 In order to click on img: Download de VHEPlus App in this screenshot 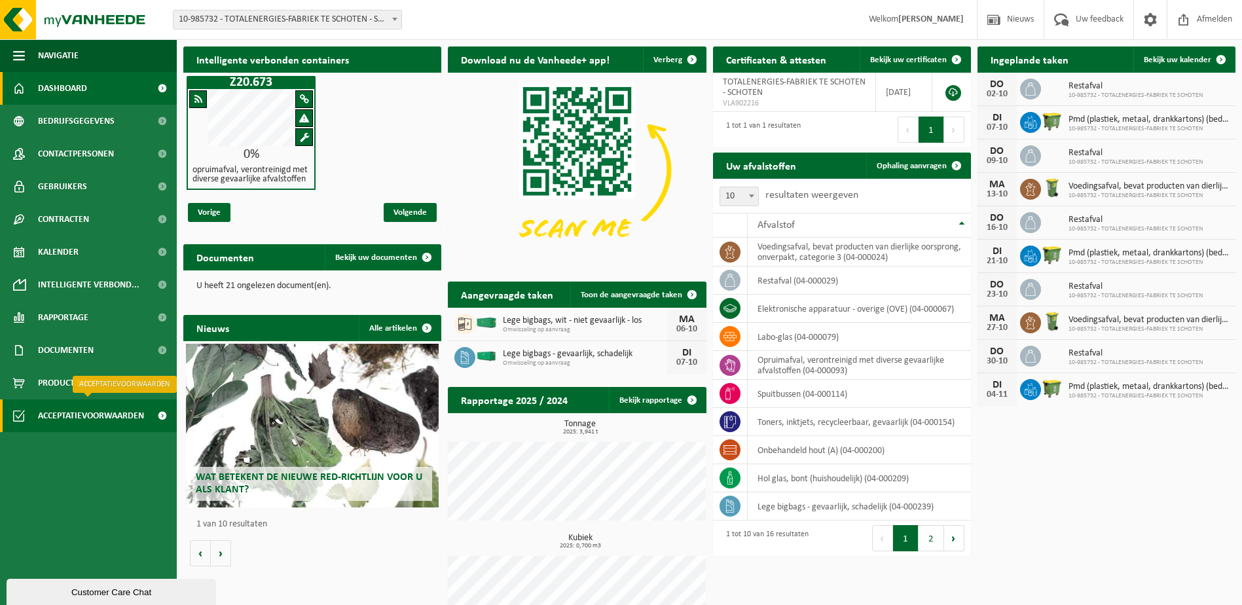, I will do `click(577, 170)`.